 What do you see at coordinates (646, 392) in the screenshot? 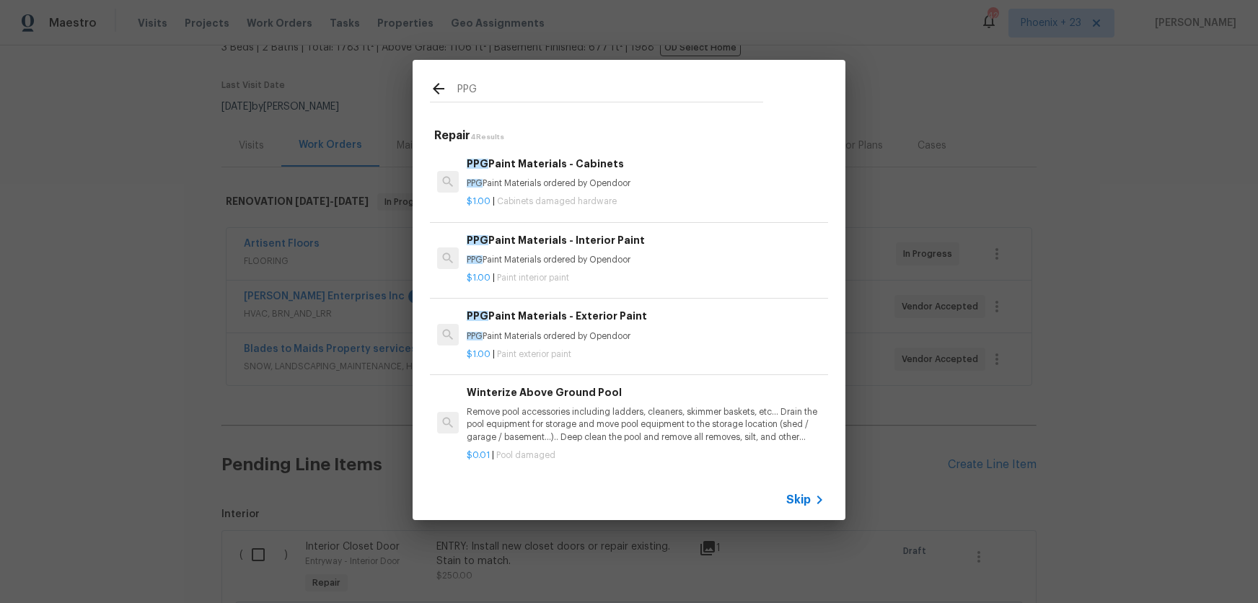
I see `h6: Winterize Above Ground Pool` at bounding box center [646, 392].